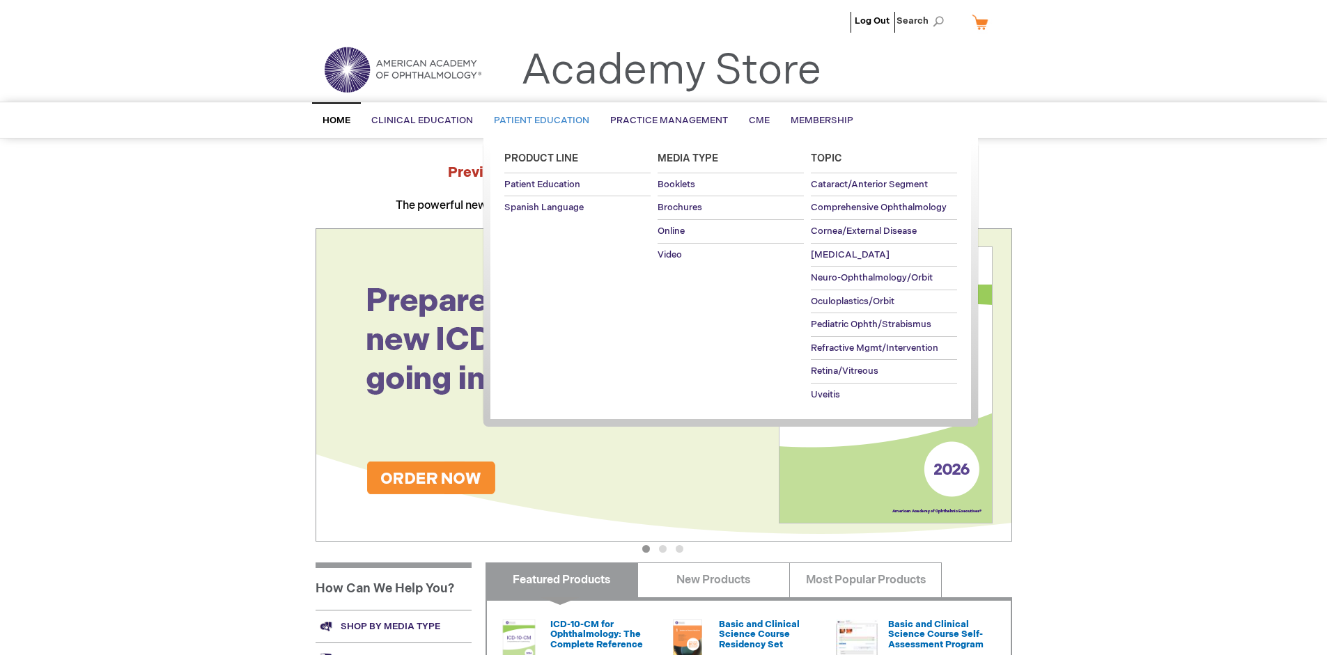 This screenshot has height=655, width=1327. What do you see at coordinates (669, 255) in the screenshot?
I see `span: Video` at bounding box center [669, 255].